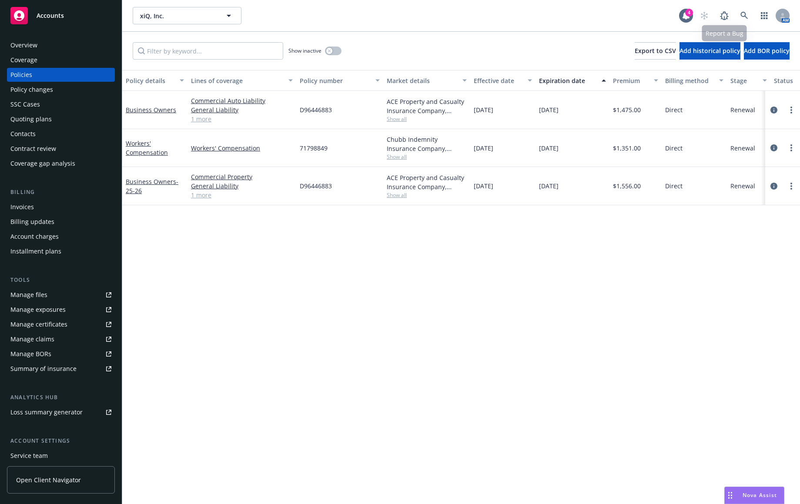 Image resolution: width=800 pixels, height=504 pixels. Describe the element at coordinates (47, 412) in the screenshot. I see `div: Loss summary generator` at that location.